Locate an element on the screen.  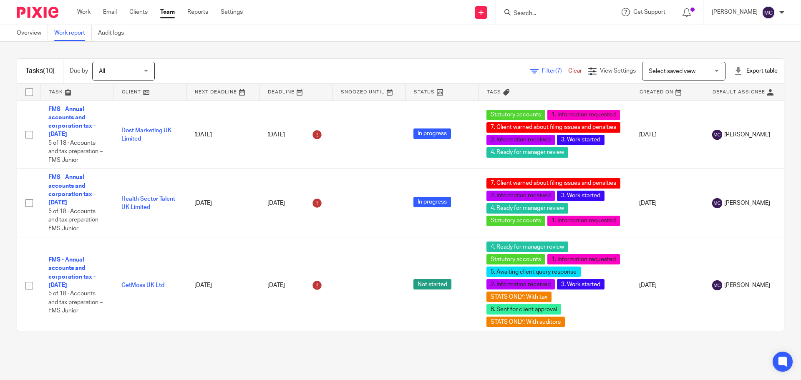
a: Overview is located at coordinates (32, 33).